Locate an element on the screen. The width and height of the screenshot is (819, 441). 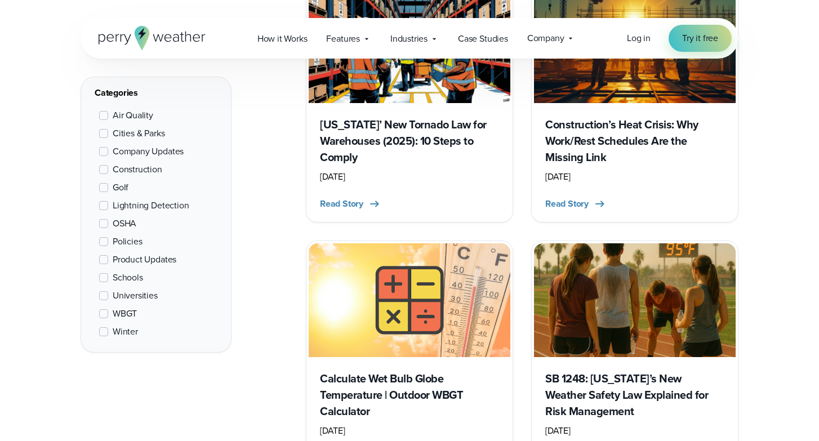
span: Case Studies is located at coordinates (483, 39).